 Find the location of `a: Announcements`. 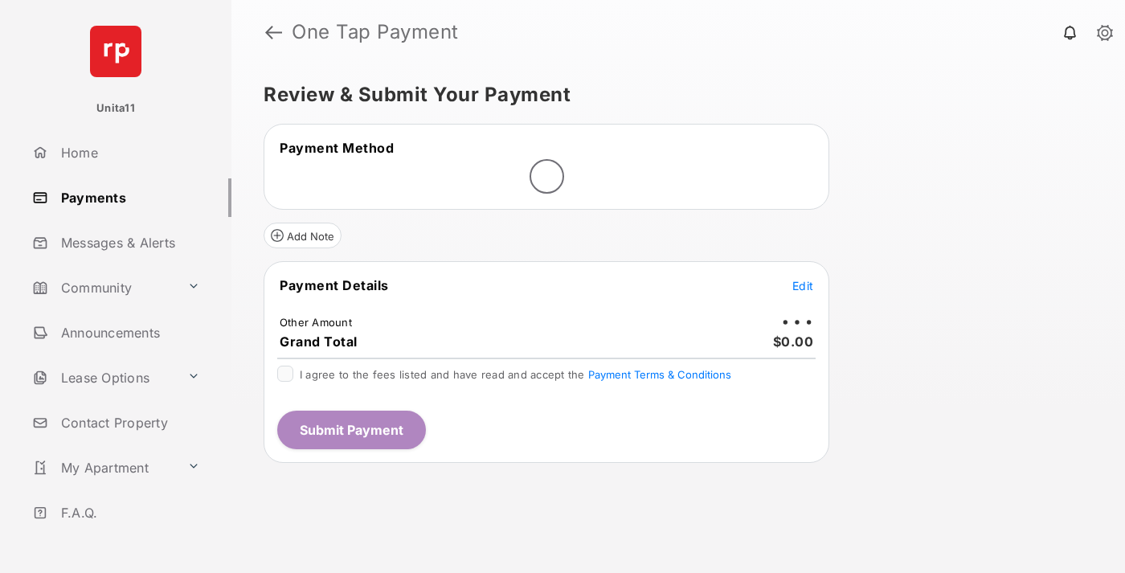

a: Announcements is located at coordinates (129, 333).